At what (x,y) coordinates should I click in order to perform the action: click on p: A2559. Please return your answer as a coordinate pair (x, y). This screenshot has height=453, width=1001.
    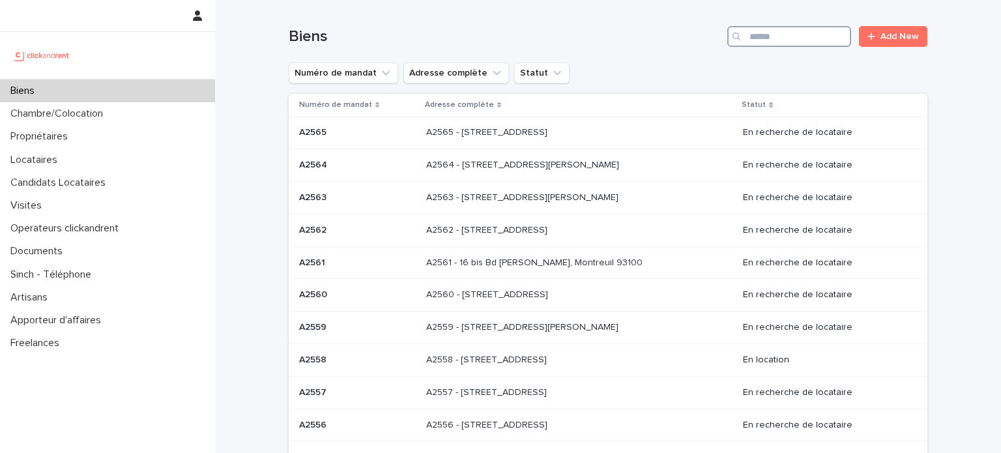
    Looking at the image, I should click on (314, 326).